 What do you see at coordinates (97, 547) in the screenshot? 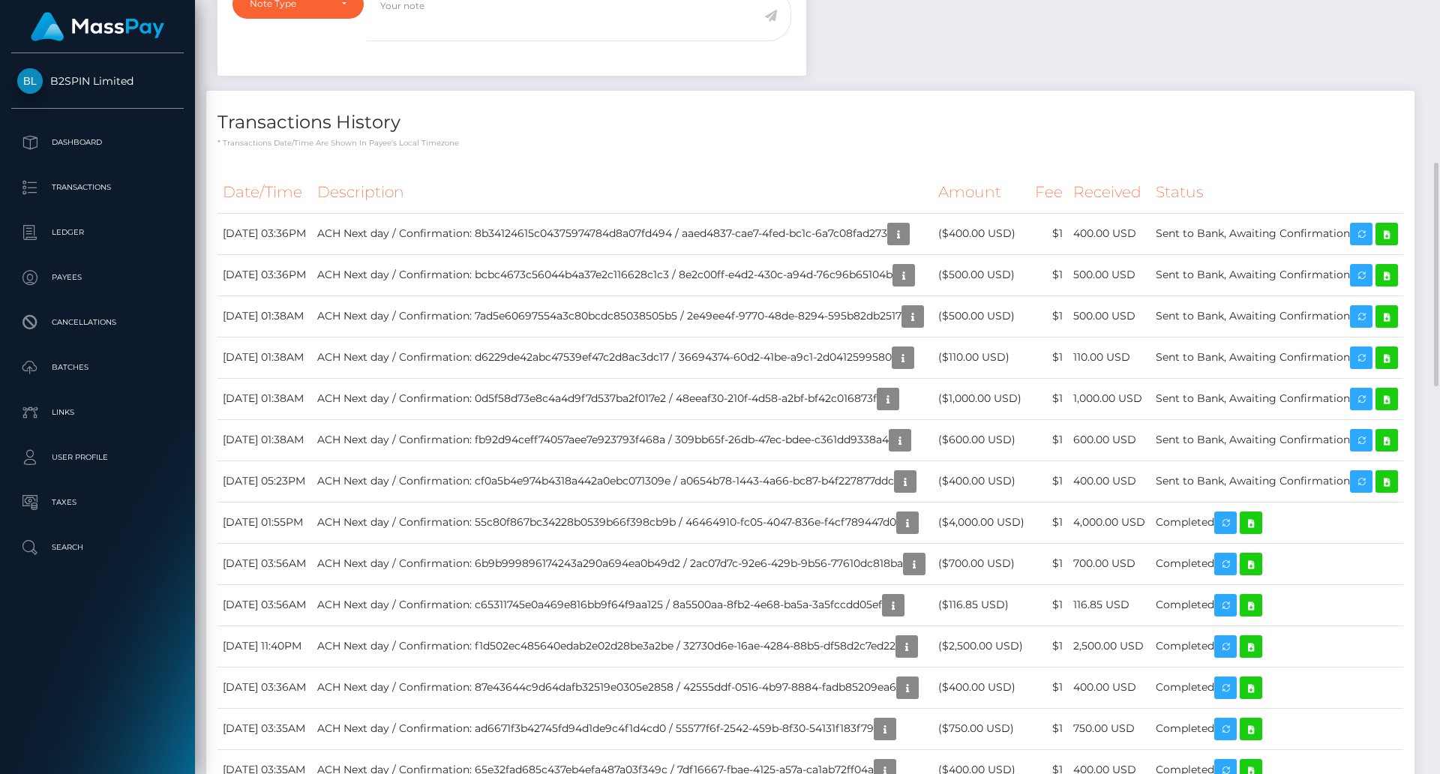
I see `p: Search` at bounding box center [97, 547].